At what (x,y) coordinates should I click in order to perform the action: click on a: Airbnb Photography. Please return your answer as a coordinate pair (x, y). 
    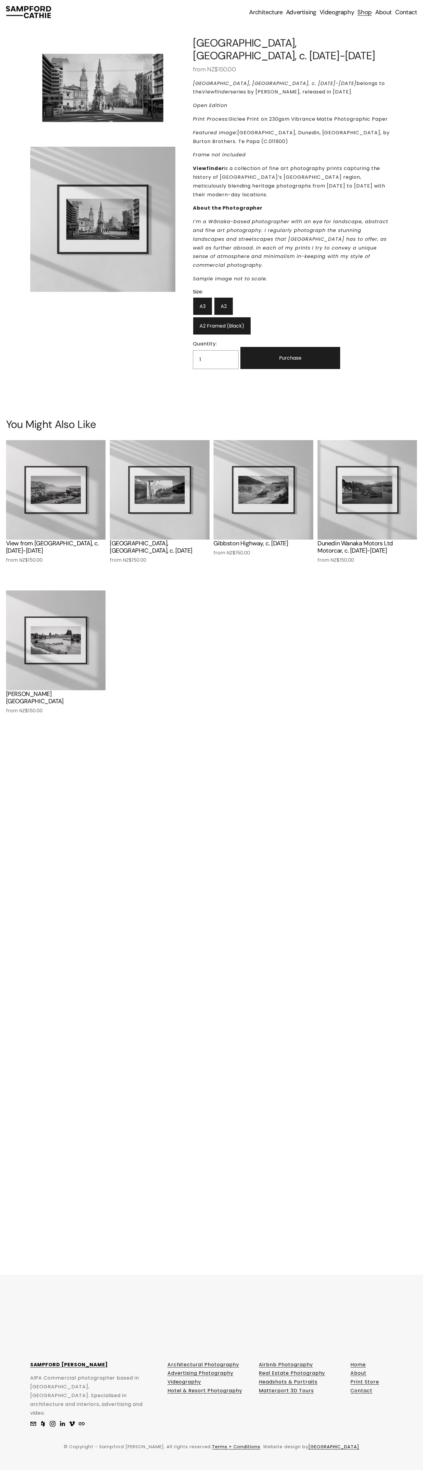
    Looking at the image, I should click on (286, 1365).